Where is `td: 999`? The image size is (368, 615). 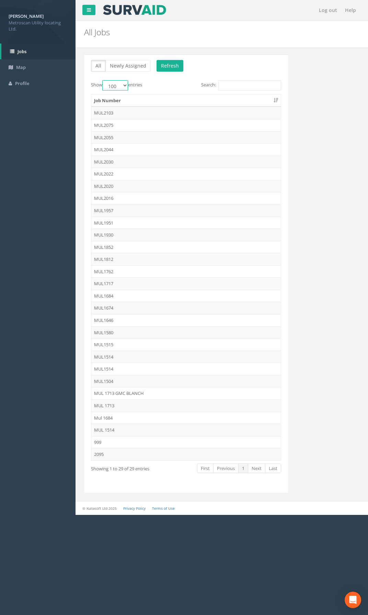
td: 999 is located at coordinates (186, 442).